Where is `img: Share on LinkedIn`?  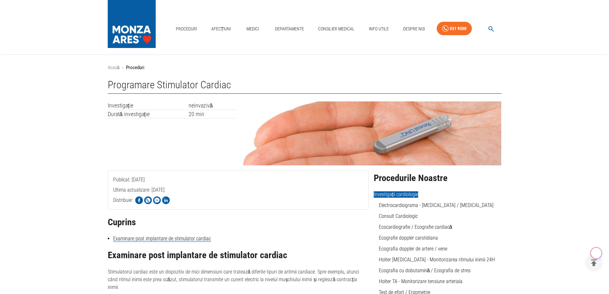
img: Share on LinkedIn is located at coordinates (166, 200).